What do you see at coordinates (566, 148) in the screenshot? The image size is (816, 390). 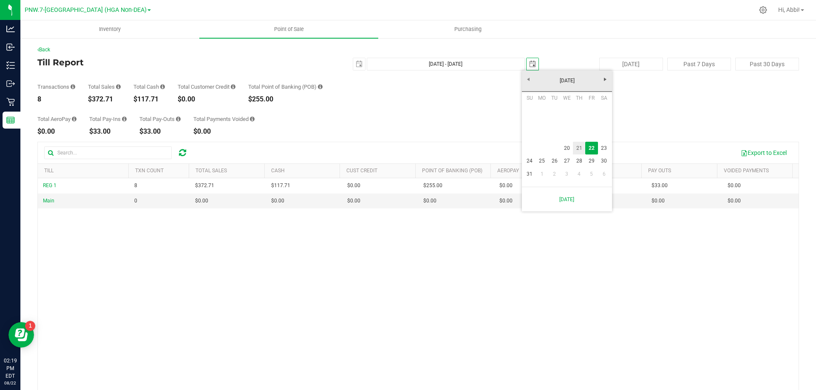 I see `a: 20` at bounding box center [566, 148].